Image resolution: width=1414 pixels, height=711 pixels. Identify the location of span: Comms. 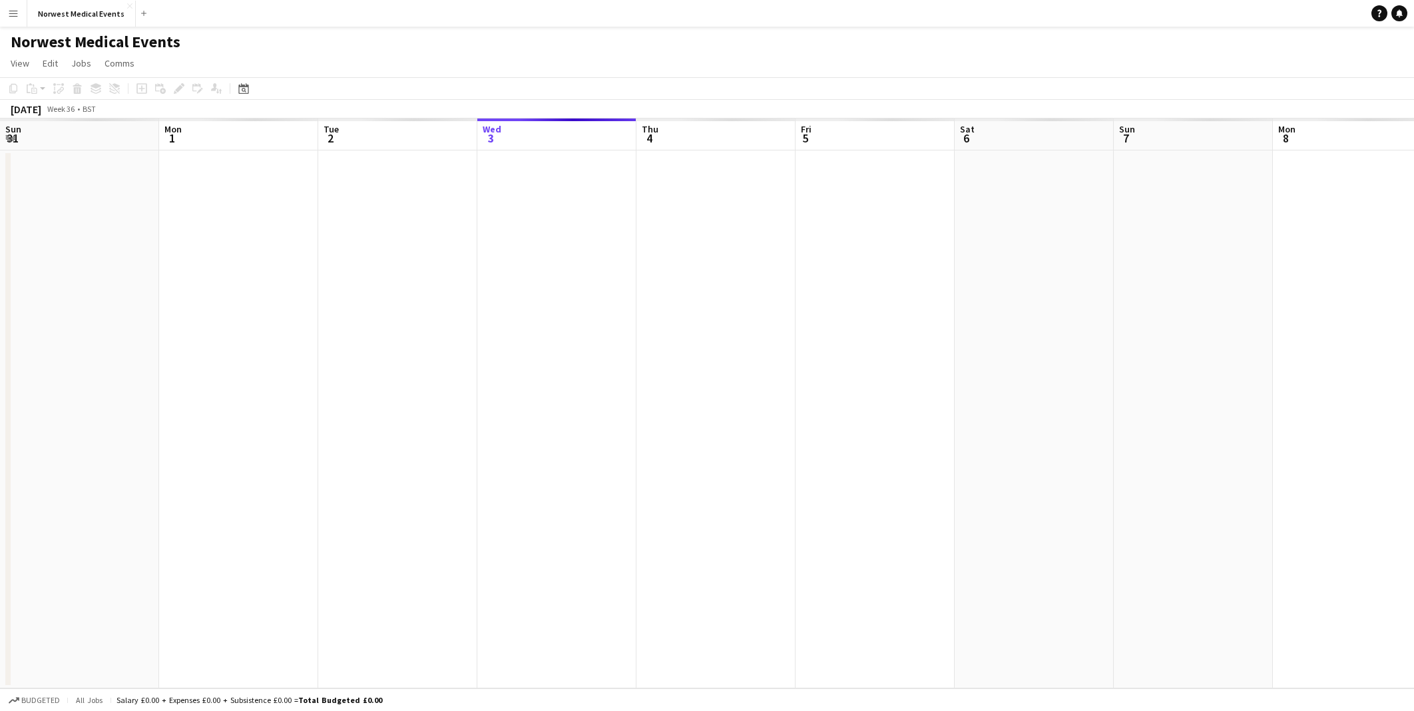
(119, 63).